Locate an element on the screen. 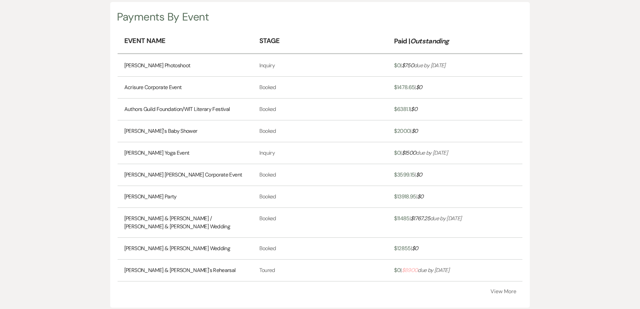 The image size is (640, 309). span: $ 3599.15 is located at coordinates (404, 174).